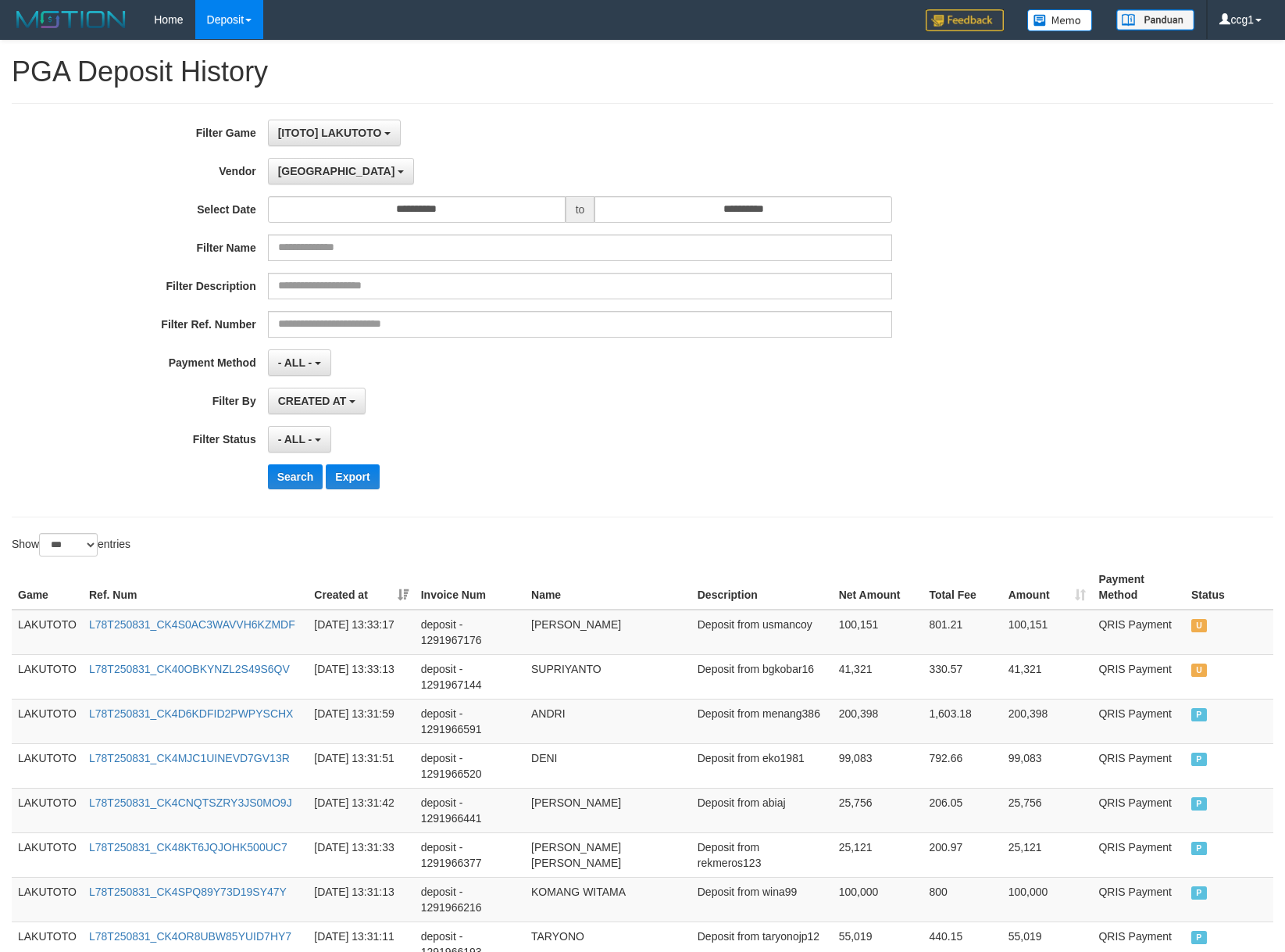 The height and width of the screenshot is (952, 1285). What do you see at coordinates (317, 401) in the screenshot?
I see `button: CREATED AT` at bounding box center [317, 401].